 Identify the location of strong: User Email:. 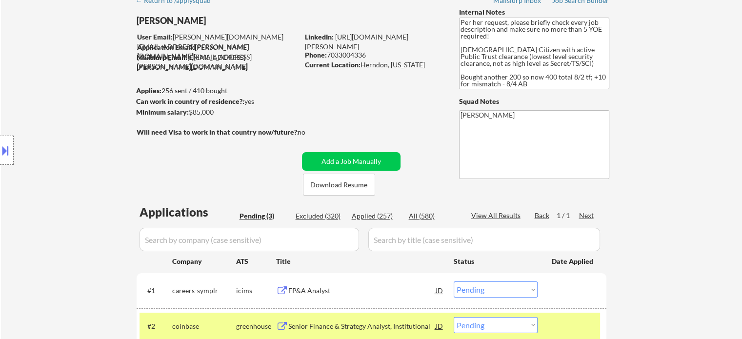
(155, 37).